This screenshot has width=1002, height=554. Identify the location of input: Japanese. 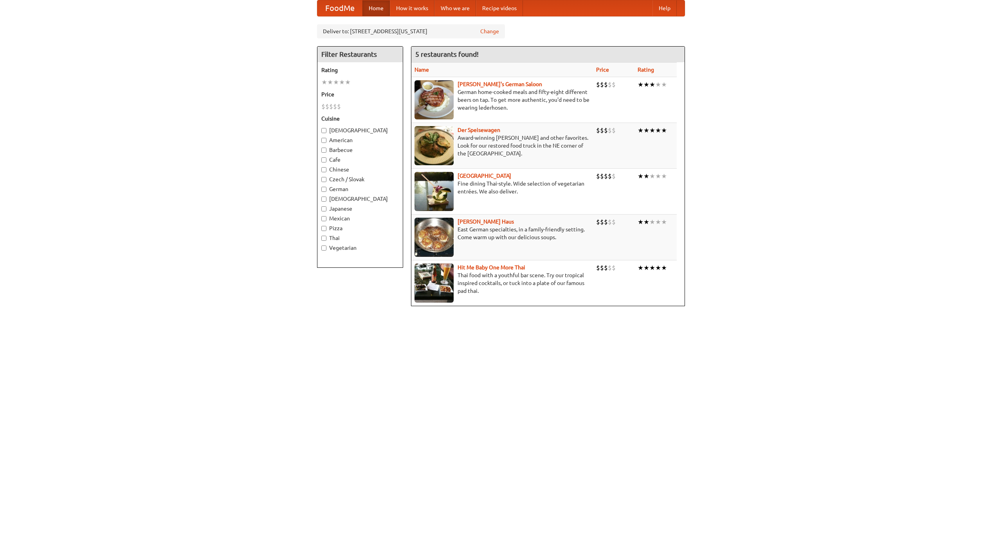
(324, 209).